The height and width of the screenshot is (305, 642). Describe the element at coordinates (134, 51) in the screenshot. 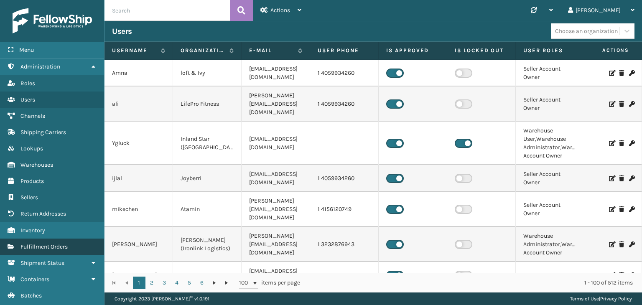

I see `label: Username` at that location.